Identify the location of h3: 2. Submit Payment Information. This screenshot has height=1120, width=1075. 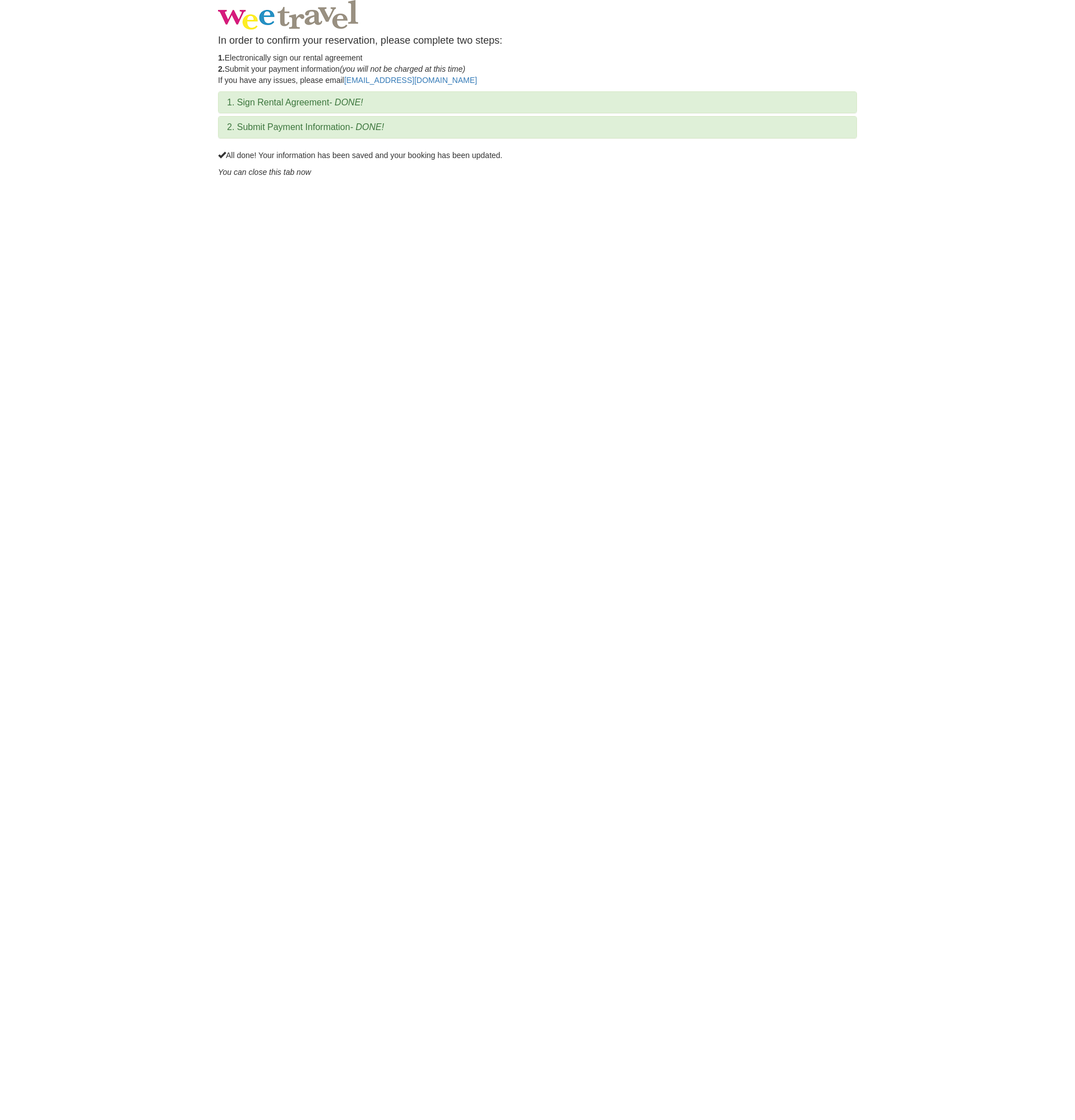
(538, 127).